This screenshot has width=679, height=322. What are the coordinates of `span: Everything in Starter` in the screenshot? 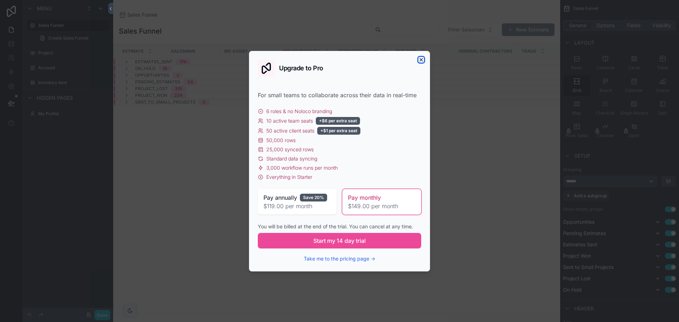 It's located at (289, 177).